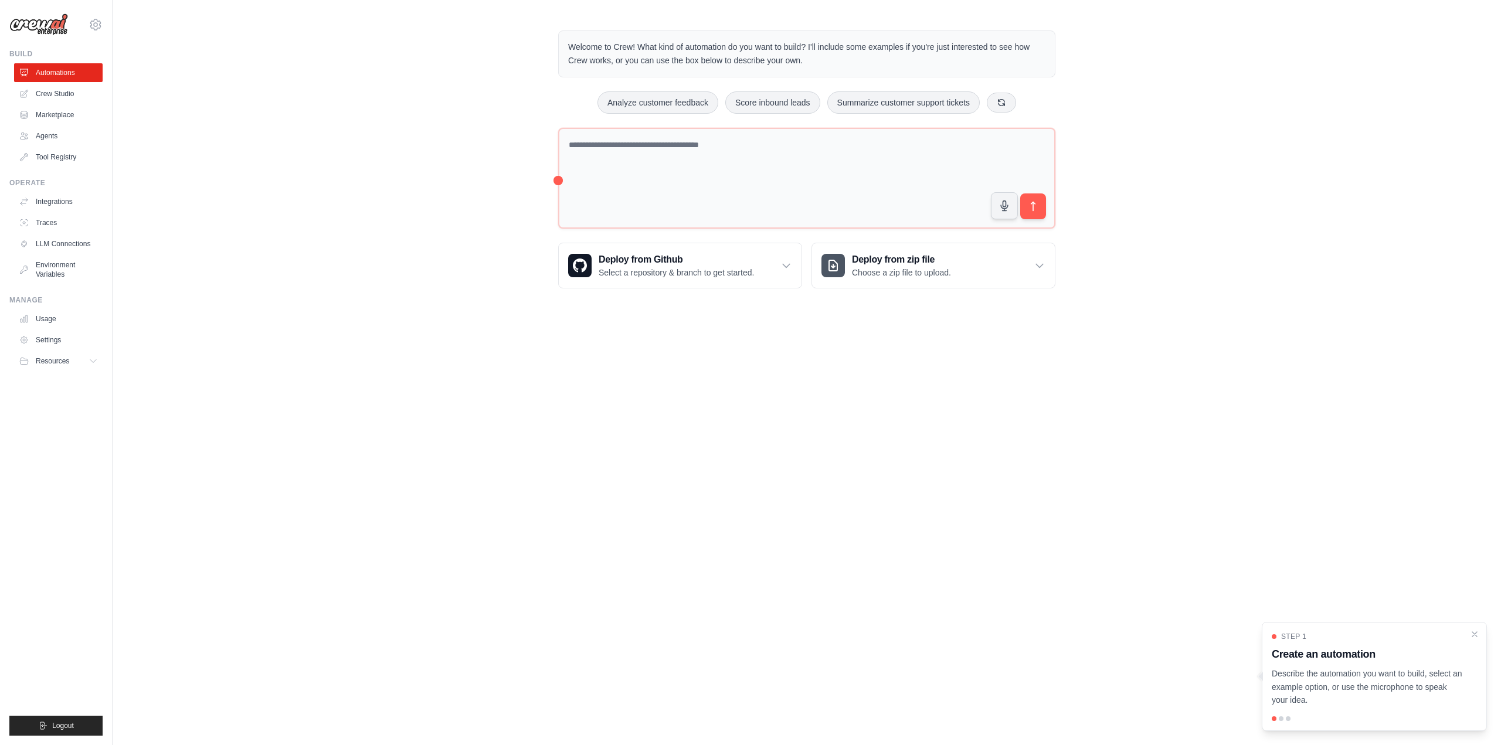 The height and width of the screenshot is (745, 1501). I want to click on div: Operate, so click(56, 183).